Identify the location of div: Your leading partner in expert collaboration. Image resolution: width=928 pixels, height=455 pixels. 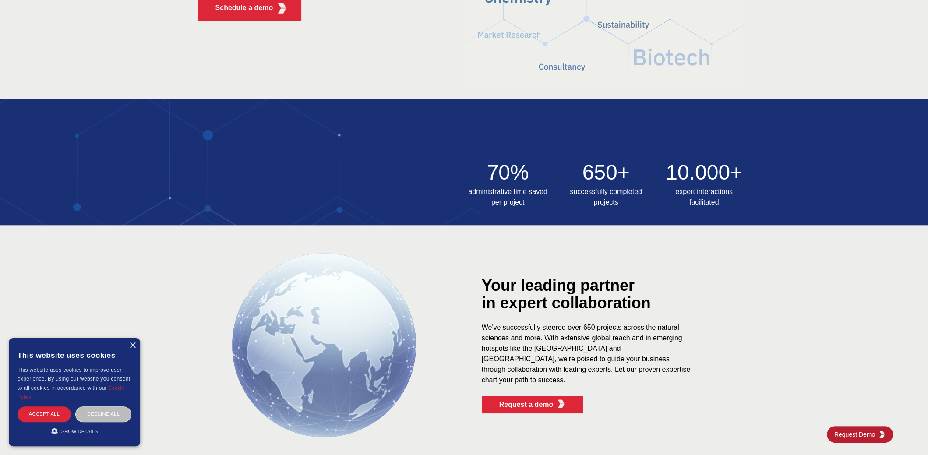
(605, 294).